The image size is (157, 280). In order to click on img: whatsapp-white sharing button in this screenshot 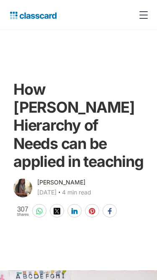, I will do `click(39, 211)`.